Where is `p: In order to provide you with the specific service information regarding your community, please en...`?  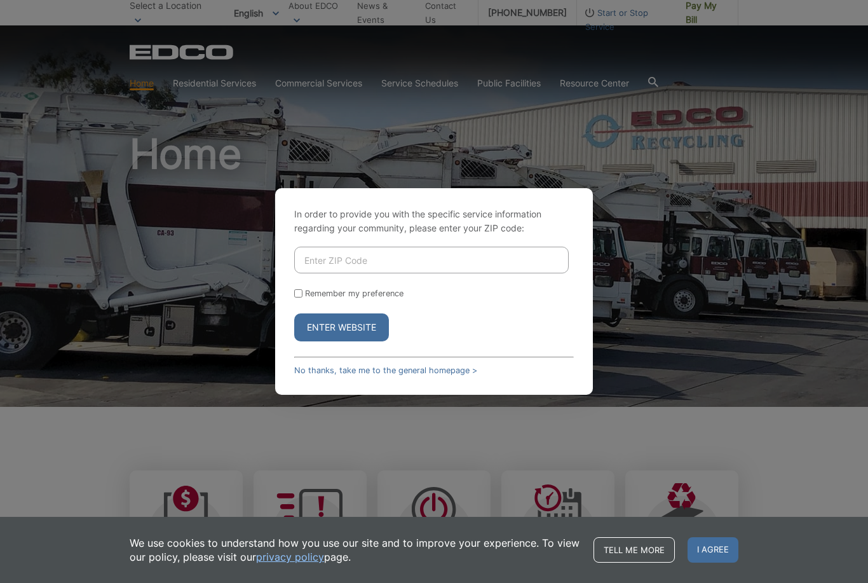
p: In order to provide you with the specific service information regarding your community, please en... is located at coordinates (434, 221).